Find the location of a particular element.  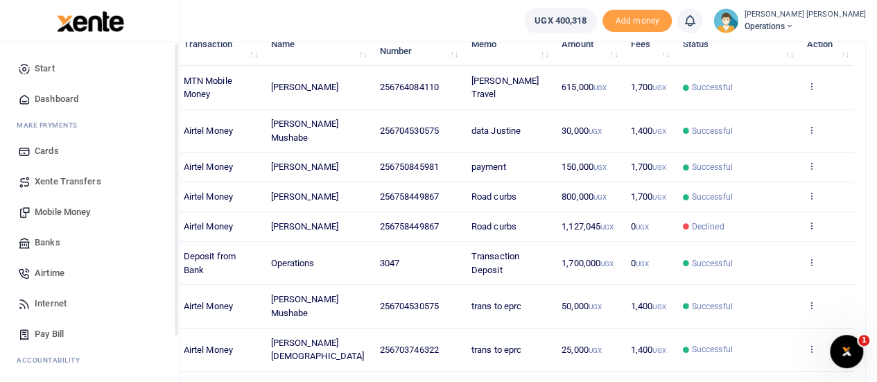

span: Transaction Deposit is located at coordinates (495, 263).